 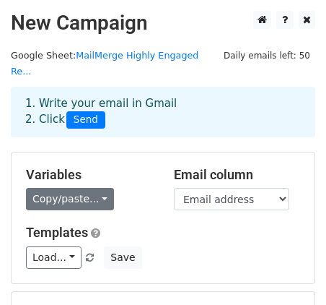 What do you see at coordinates (57, 232) in the screenshot?
I see `a: Templates` at bounding box center [57, 232].